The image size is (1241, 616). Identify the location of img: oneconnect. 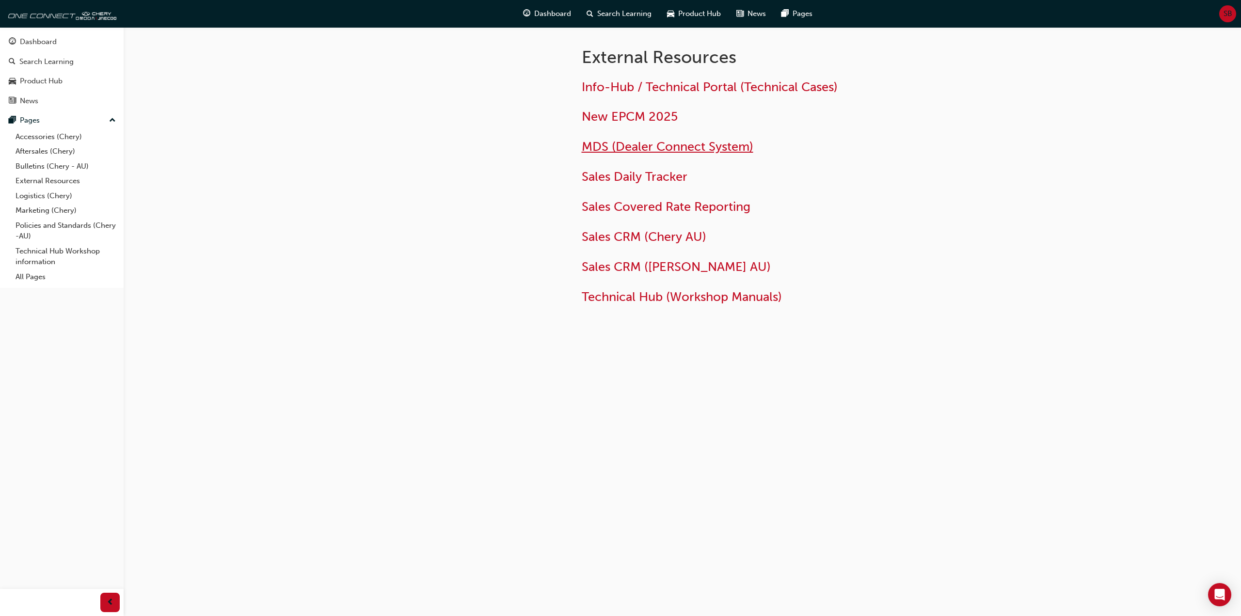
(61, 14).